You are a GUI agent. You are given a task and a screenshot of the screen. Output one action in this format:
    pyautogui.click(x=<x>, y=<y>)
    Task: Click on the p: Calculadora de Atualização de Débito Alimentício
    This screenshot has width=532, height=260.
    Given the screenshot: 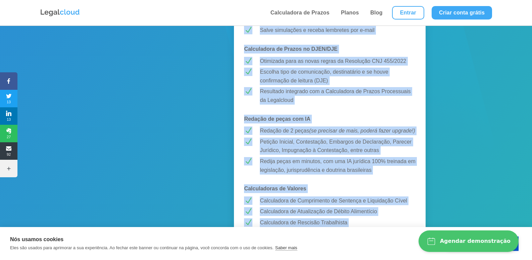 What is the action you would take?
    pyautogui.click(x=338, y=211)
    